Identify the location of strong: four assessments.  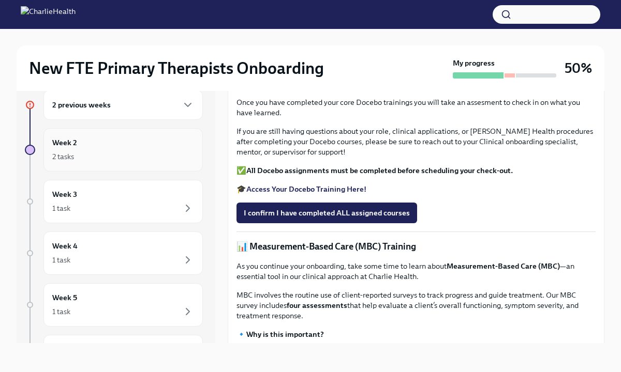
(317, 306).